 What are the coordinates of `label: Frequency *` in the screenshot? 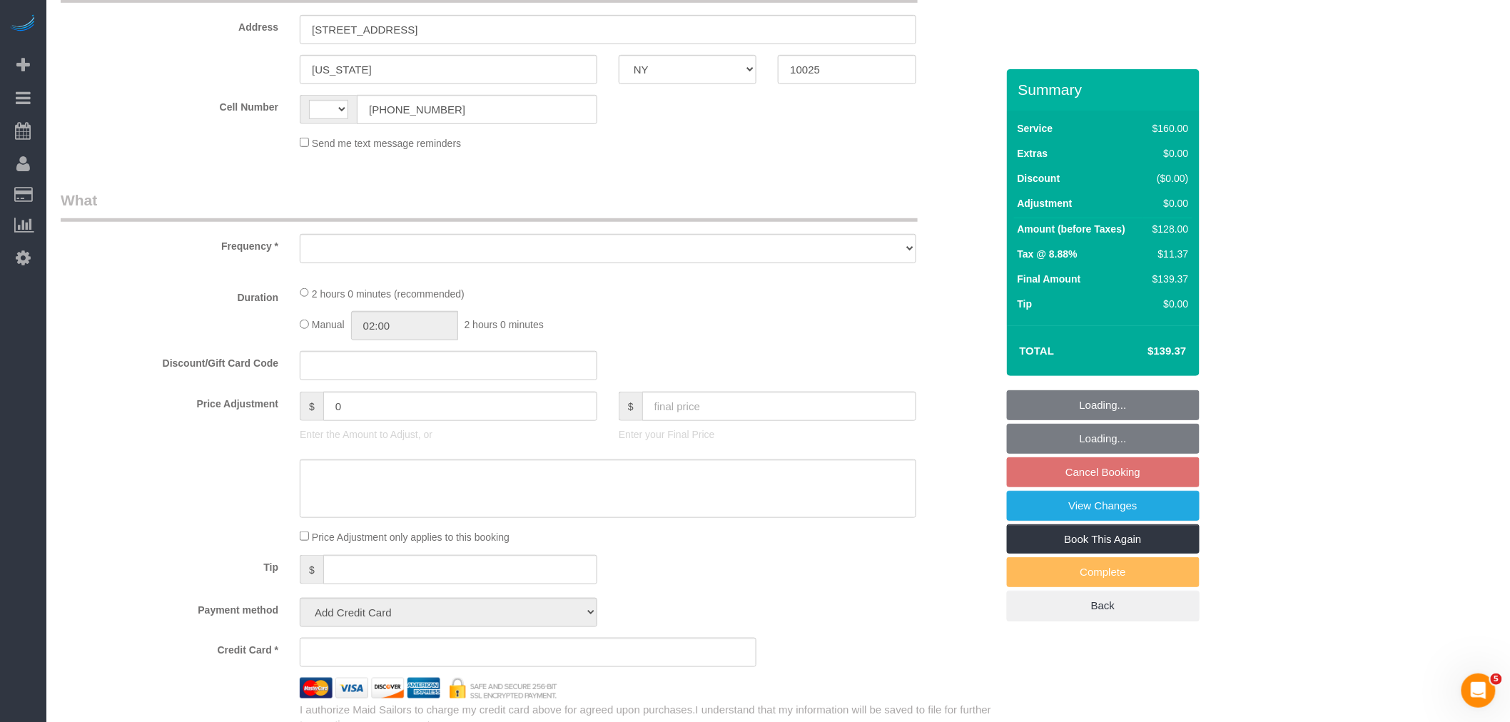 It's located at (169, 243).